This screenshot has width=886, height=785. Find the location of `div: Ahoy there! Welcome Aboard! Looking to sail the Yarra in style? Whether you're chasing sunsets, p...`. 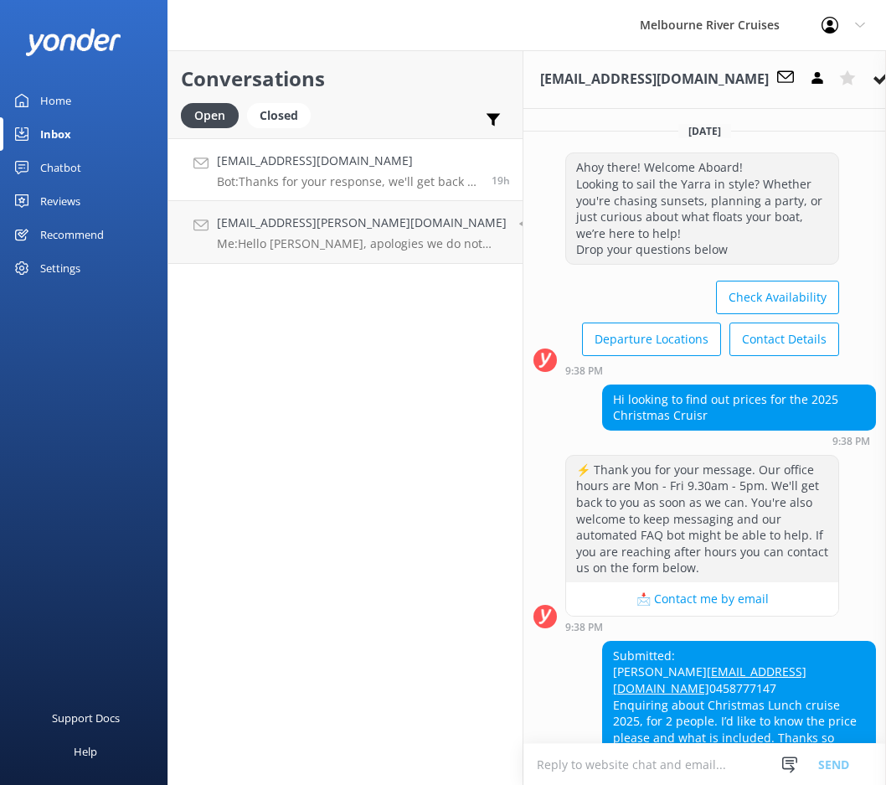

div: Ahoy there! Welcome Aboard! Looking to sail the Yarra in style? Whether you're chasing sunsets, p... is located at coordinates (702, 209).